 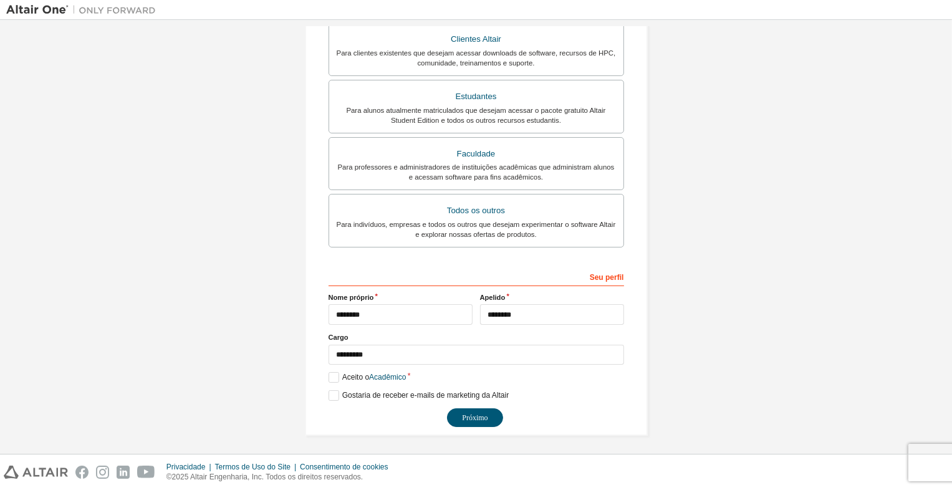 What do you see at coordinates (102, 472) in the screenshot?
I see `img: instagram.svg` at bounding box center [102, 472].